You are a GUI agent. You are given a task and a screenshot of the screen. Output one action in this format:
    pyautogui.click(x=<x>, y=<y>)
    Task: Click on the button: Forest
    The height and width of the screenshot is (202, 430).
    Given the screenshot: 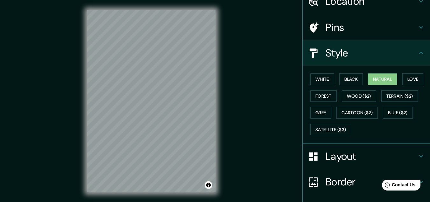 What is the action you would take?
    pyautogui.click(x=323, y=96)
    